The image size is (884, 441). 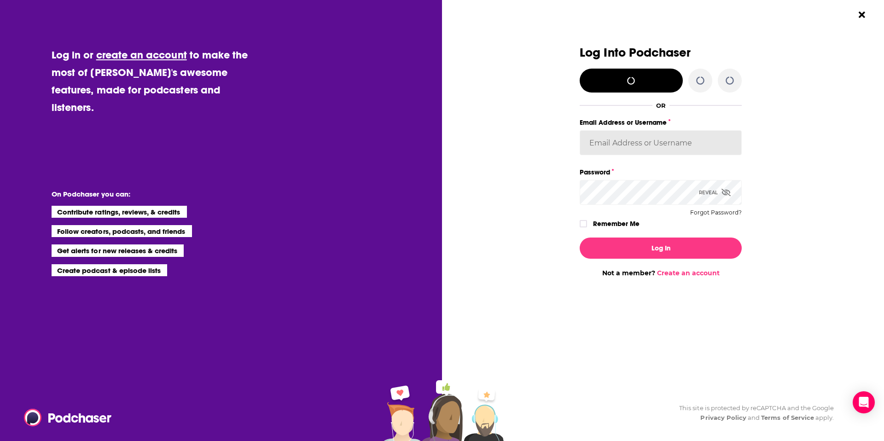 I want to click on div: OR, so click(x=661, y=105).